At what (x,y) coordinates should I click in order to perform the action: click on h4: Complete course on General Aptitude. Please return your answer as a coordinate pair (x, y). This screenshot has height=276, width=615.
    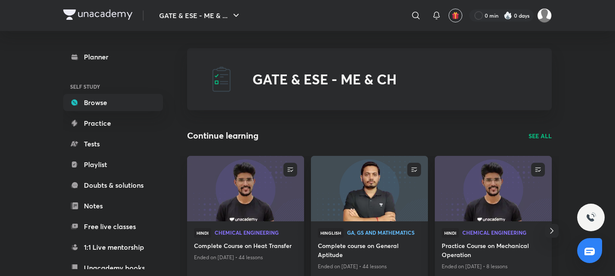
    Looking at the image, I should click on (369, 251).